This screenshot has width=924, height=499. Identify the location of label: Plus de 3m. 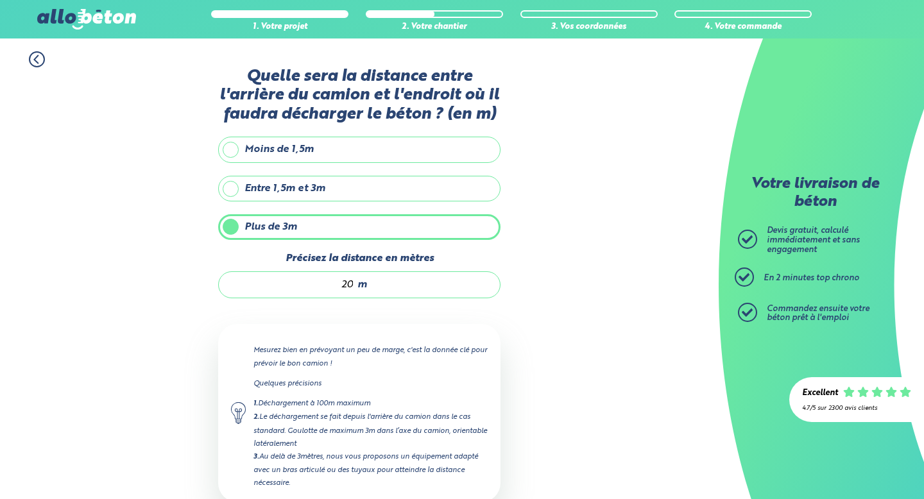
(359, 227).